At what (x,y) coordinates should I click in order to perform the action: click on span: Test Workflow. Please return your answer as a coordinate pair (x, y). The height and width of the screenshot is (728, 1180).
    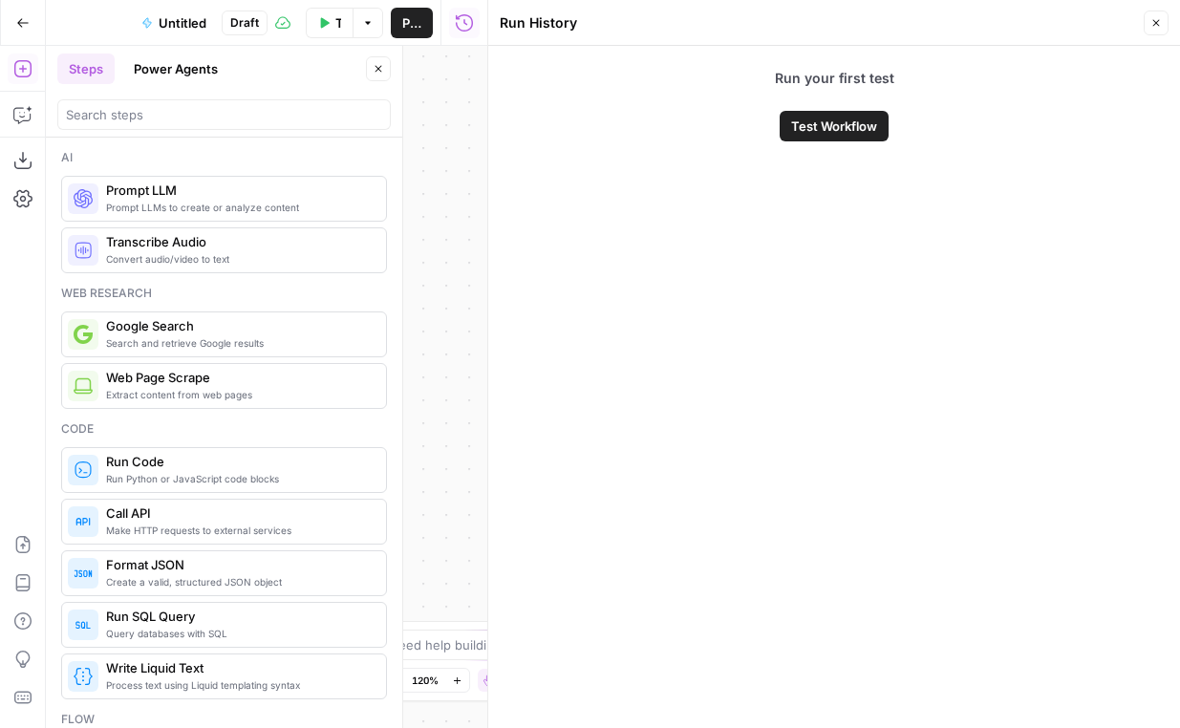
    Looking at the image, I should click on (834, 126).